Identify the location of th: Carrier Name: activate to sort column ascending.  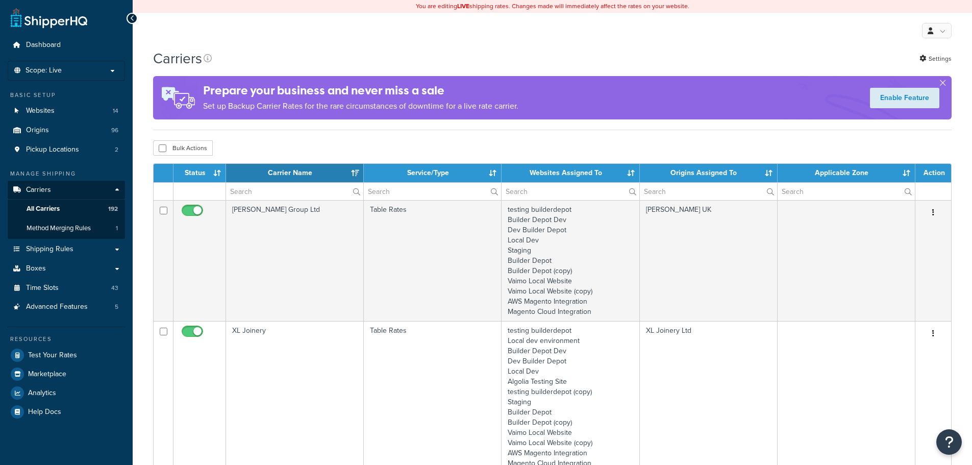
(295, 173).